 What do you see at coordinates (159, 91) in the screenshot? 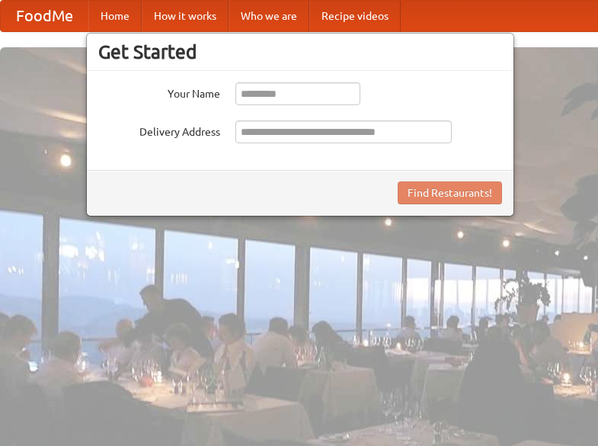
I see `label: Your Name` at bounding box center [159, 91].